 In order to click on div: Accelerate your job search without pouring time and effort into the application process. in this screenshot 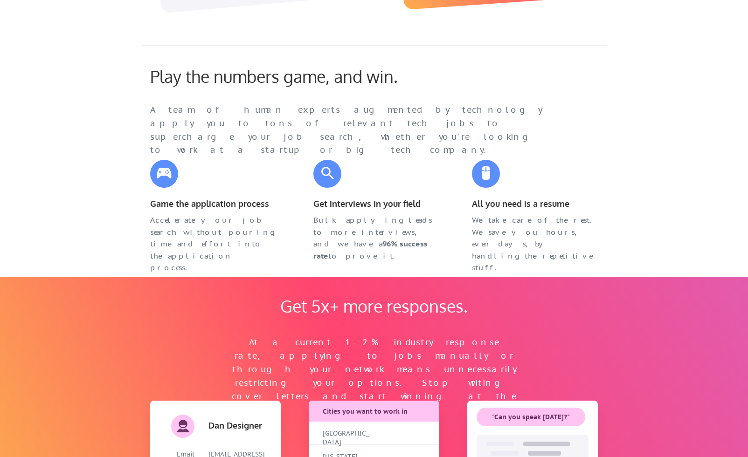, I will do `click(213, 244)`.